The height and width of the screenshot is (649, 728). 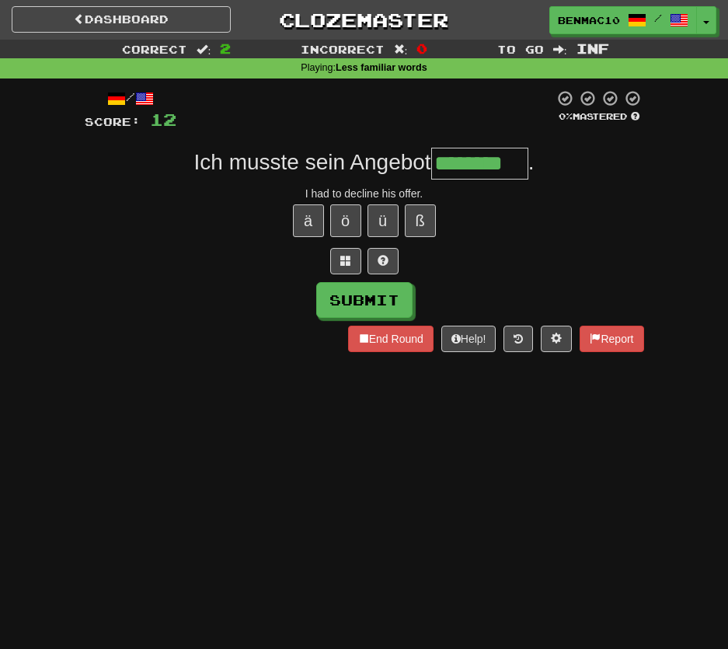 I want to click on span: 0 %, so click(x=566, y=116).